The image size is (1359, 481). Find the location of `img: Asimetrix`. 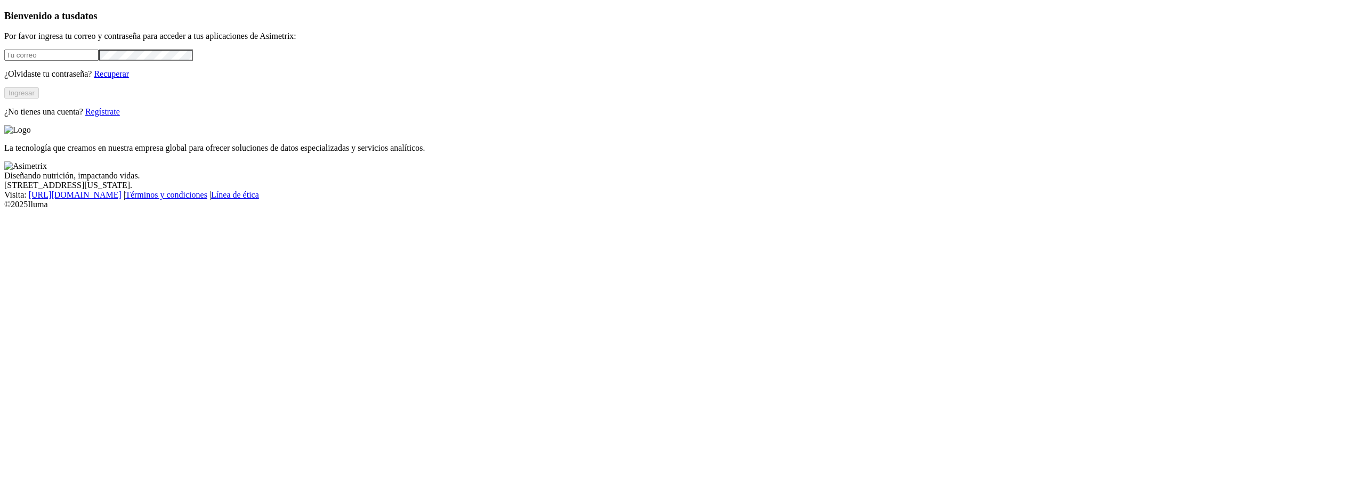

img: Asimetrix is located at coordinates (26, 166).